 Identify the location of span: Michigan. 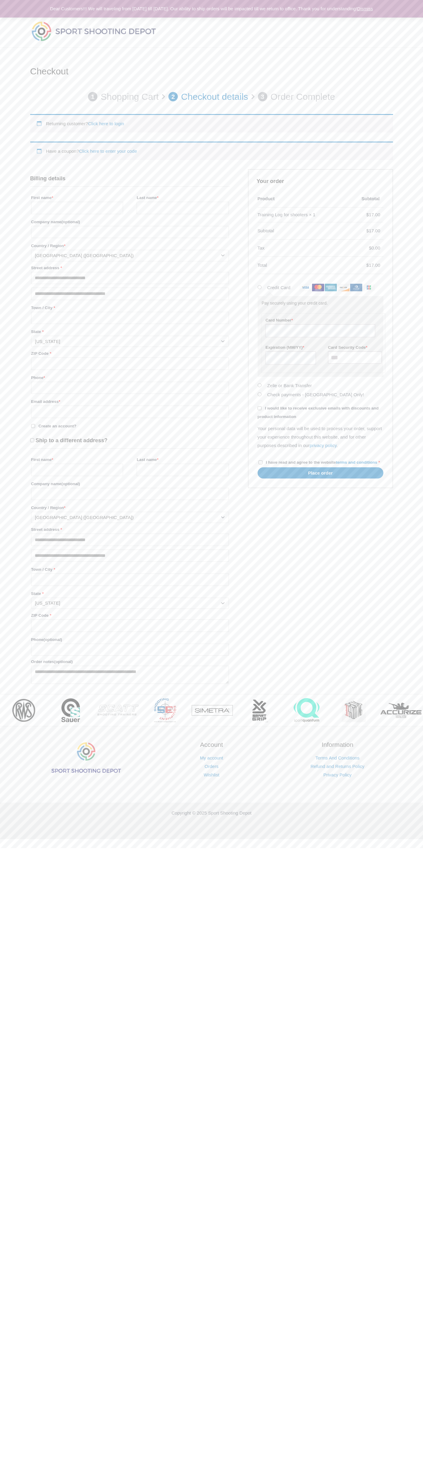
(127, 603).